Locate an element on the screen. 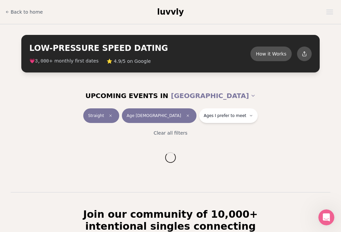 This screenshot has width=341, height=232. span: 💗 + monthly first dates is located at coordinates (64, 61).